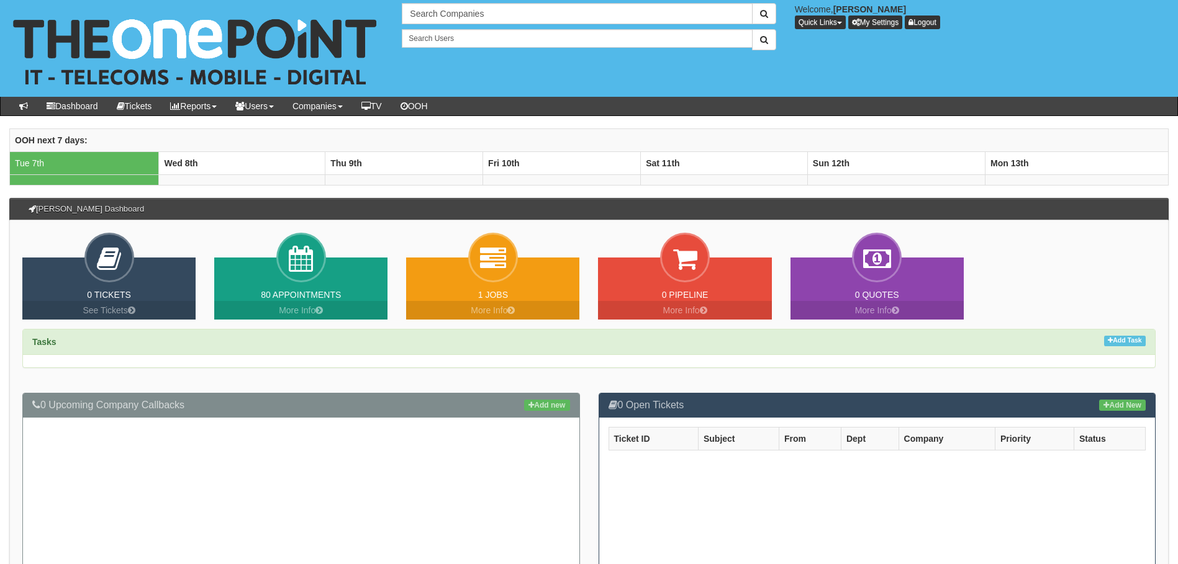 The width and height of the screenshot is (1178, 564). What do you see at coordinates (724, 163) in the screenshot?
I see `th: Sat 11th` at bounding box center [724, 163].